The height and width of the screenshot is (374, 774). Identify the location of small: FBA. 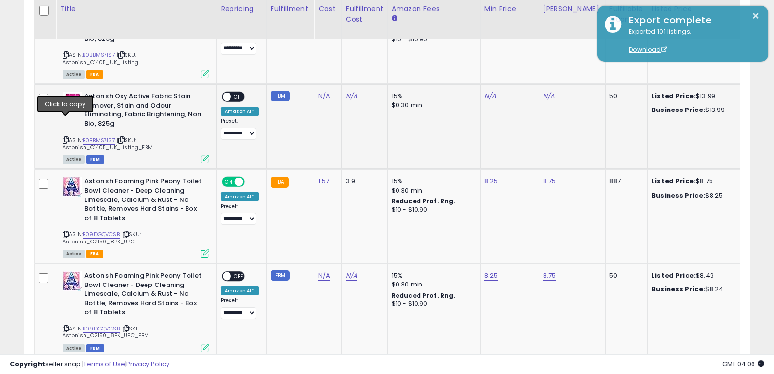
(279, 182).